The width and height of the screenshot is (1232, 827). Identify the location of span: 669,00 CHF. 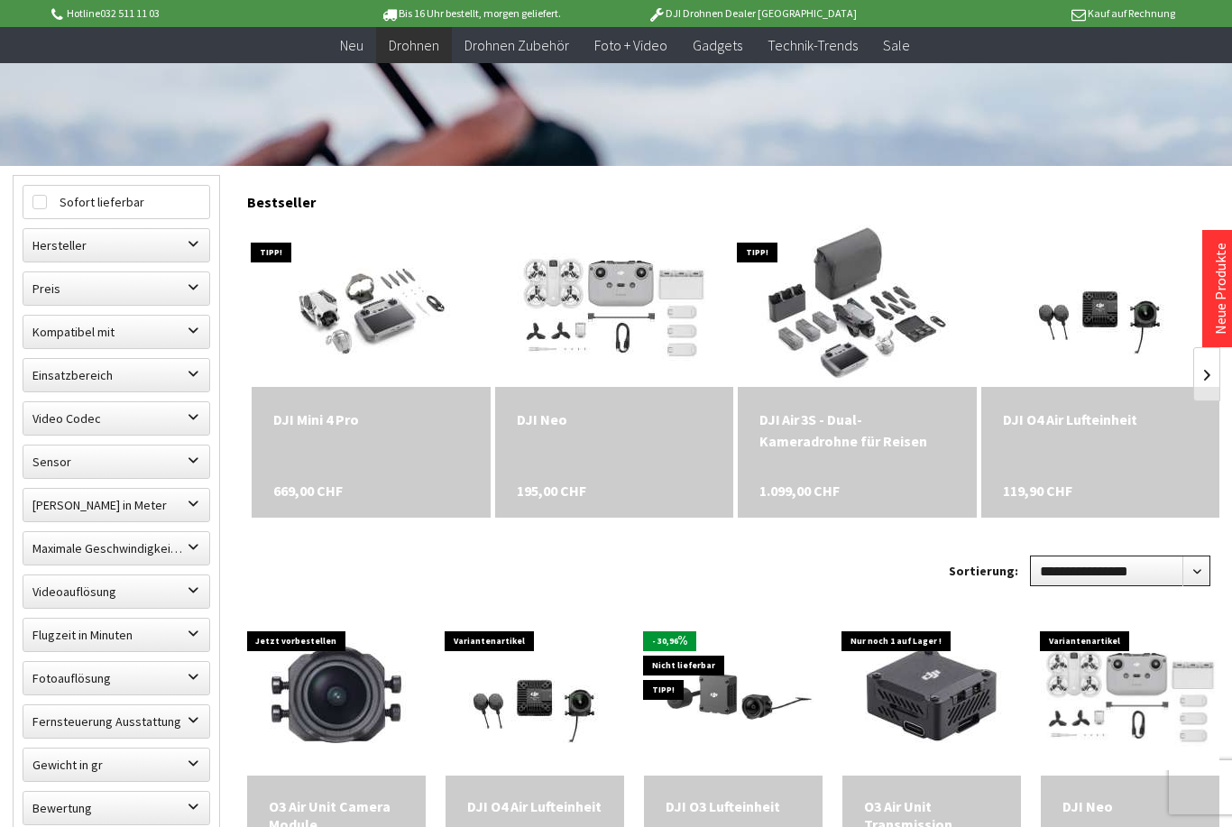
(308, 491).